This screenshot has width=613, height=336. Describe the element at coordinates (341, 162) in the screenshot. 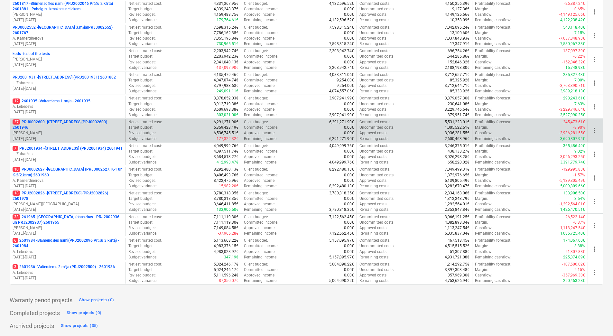

I see `p: 4,049,999.76€` at that location.